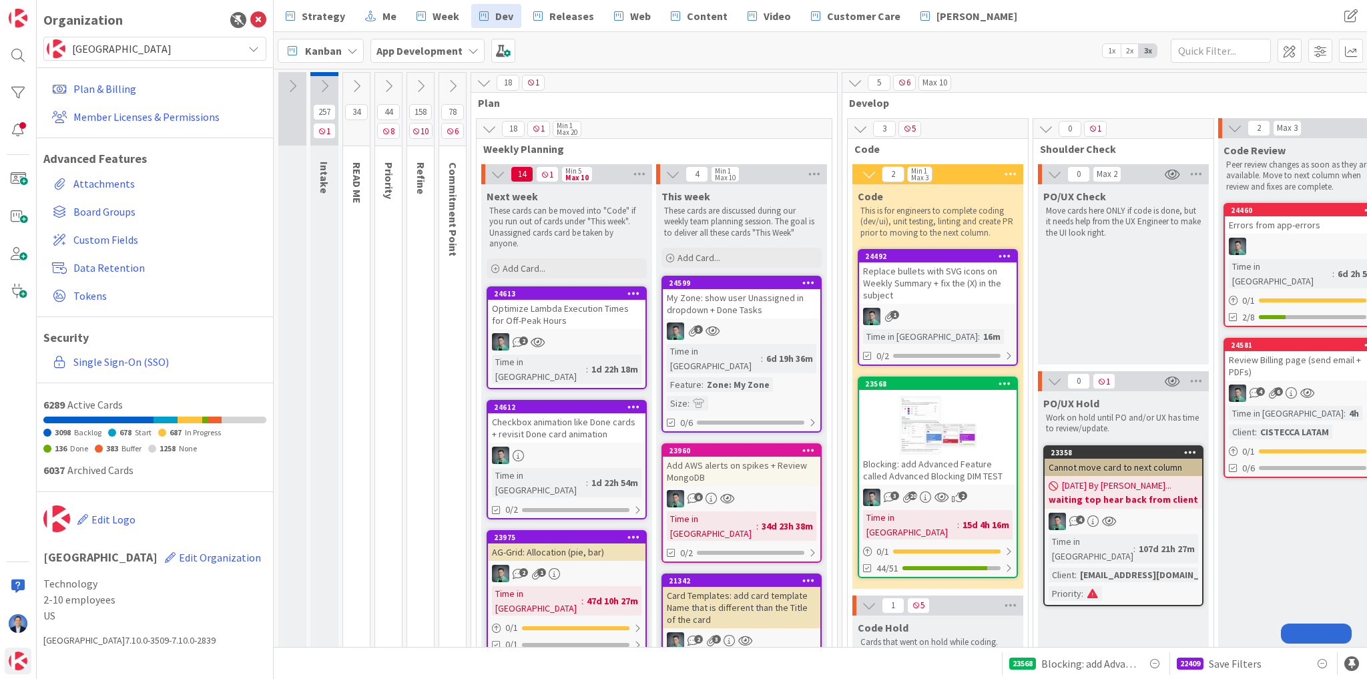 The width and height of the screenshot is (1367, 679). What do you see at coordinates (1123, 423) in the screenshot?
I see `p: Work on hold until PO and/or UX has time to review/update.` at bounding box center [1123, 423].